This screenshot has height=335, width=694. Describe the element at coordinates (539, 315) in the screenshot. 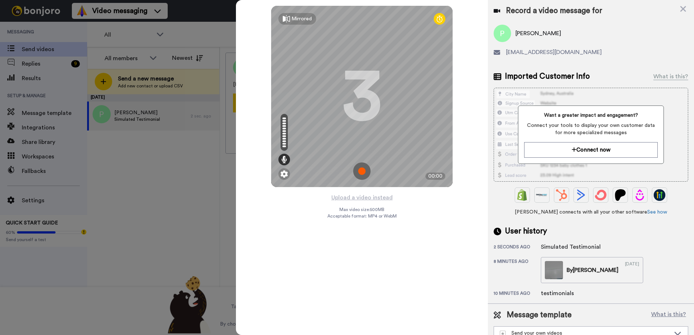

I see `span: Message template` at that location.